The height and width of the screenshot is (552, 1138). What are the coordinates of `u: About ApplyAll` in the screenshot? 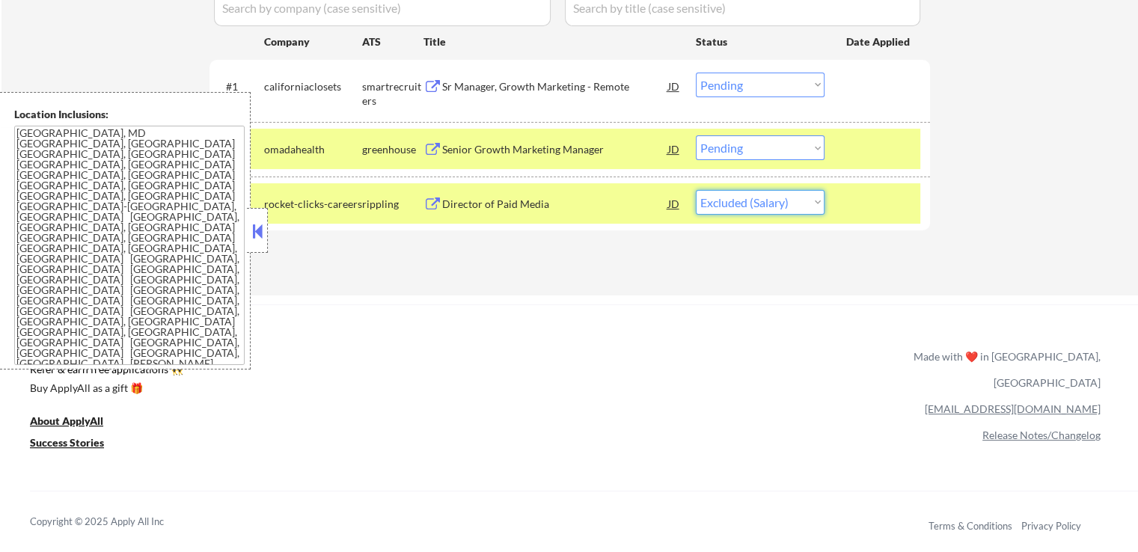 It's located at (67, 421).